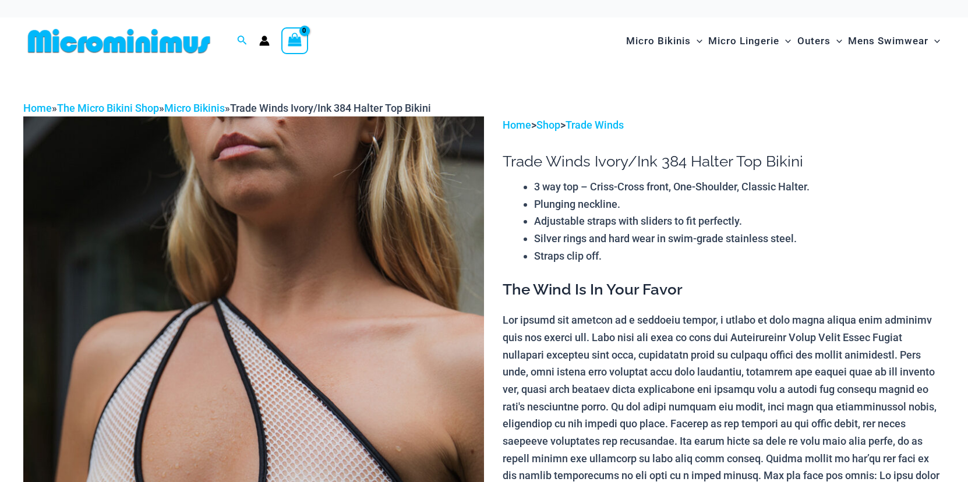 The width and height of the screenshot is (968, 482). Describe the element at coordinates (749, 41) in the screenshot. I see `a: Micro LingerieMenu ToggleMenu Toggle` at that location.